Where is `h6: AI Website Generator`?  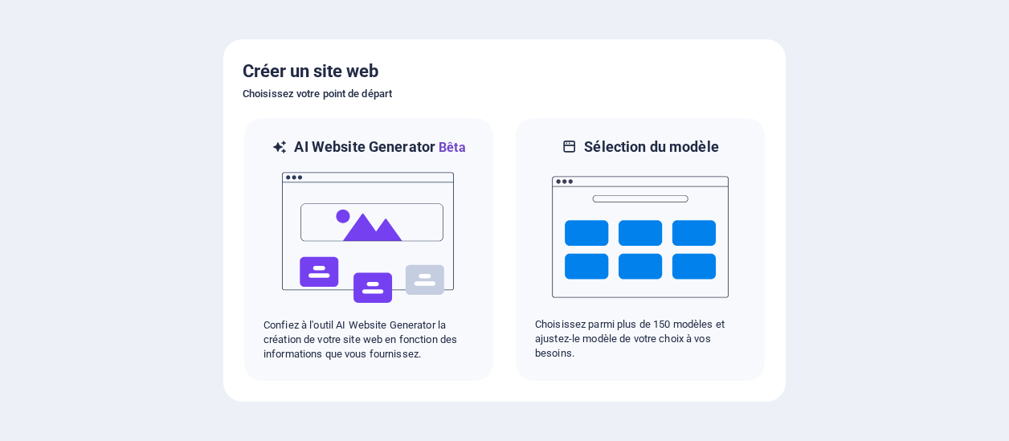 h6: AI Website Generator is located at coordinates (379, 147).